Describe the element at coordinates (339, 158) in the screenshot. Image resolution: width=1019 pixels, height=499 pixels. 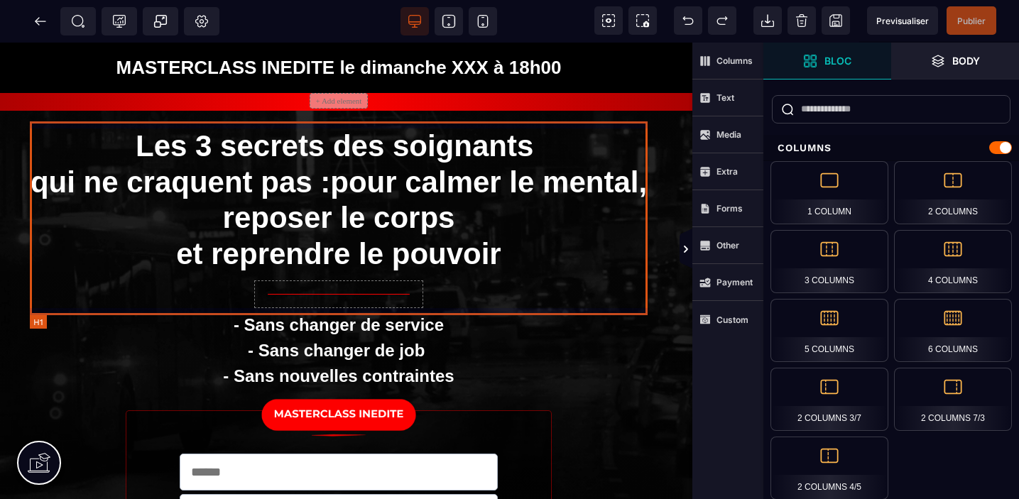
I see `h1: Les 3 secrets des soignants qui ne craquent pas :` at that location.